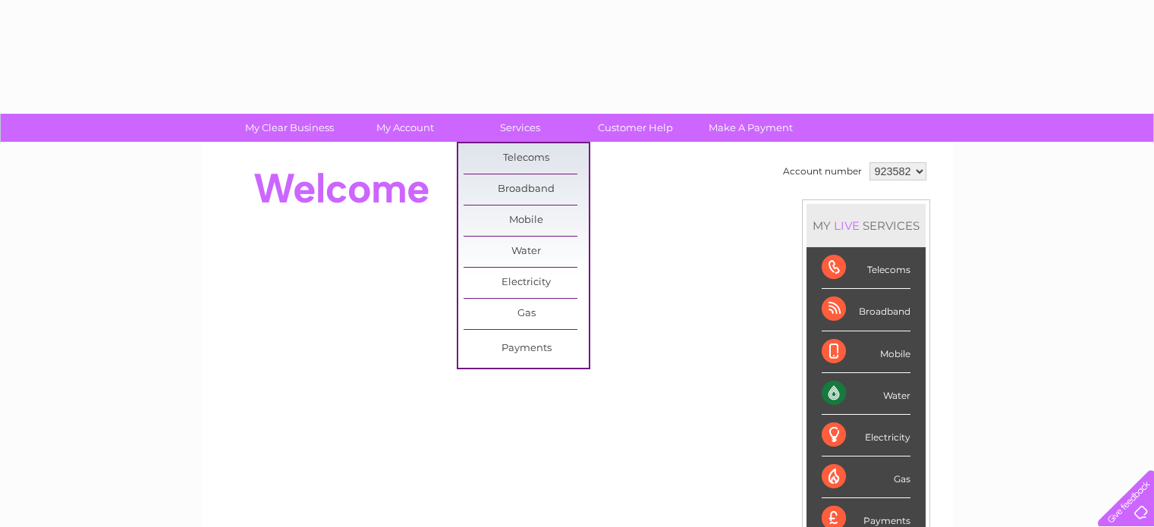 Image resolution: width=1154 pixels, height=527 pixels. What do you see at coordinates (865, 225) in the screenshot?
I see `div: MY SERVICES` at bounding box center [865, 225].